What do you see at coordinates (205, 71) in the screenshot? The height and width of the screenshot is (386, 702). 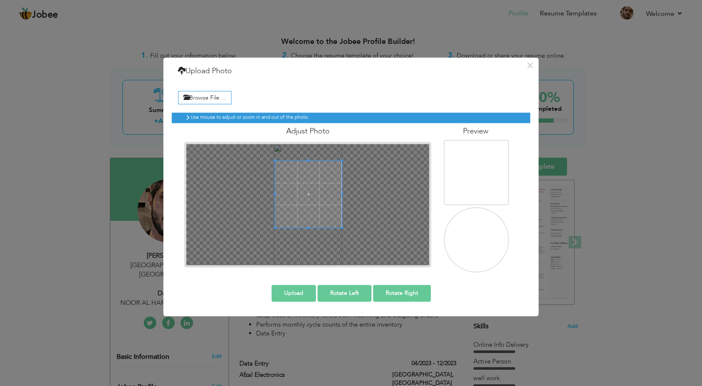 I see `h4: Upload Photo` at bounding box center [205, 71].